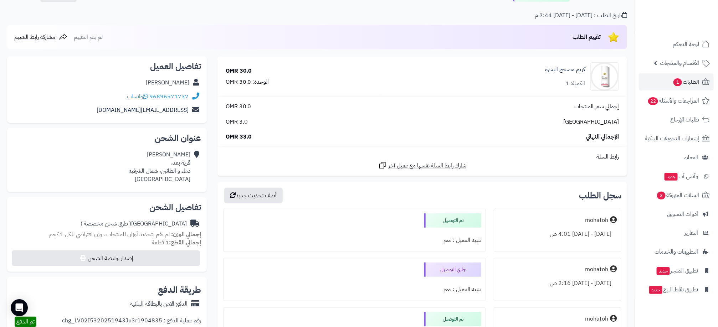  What do you see at coordinates (673, 101) in the screenshot?
I see `span: المراجعات والأسئلة` at bounding box center [673, 101].